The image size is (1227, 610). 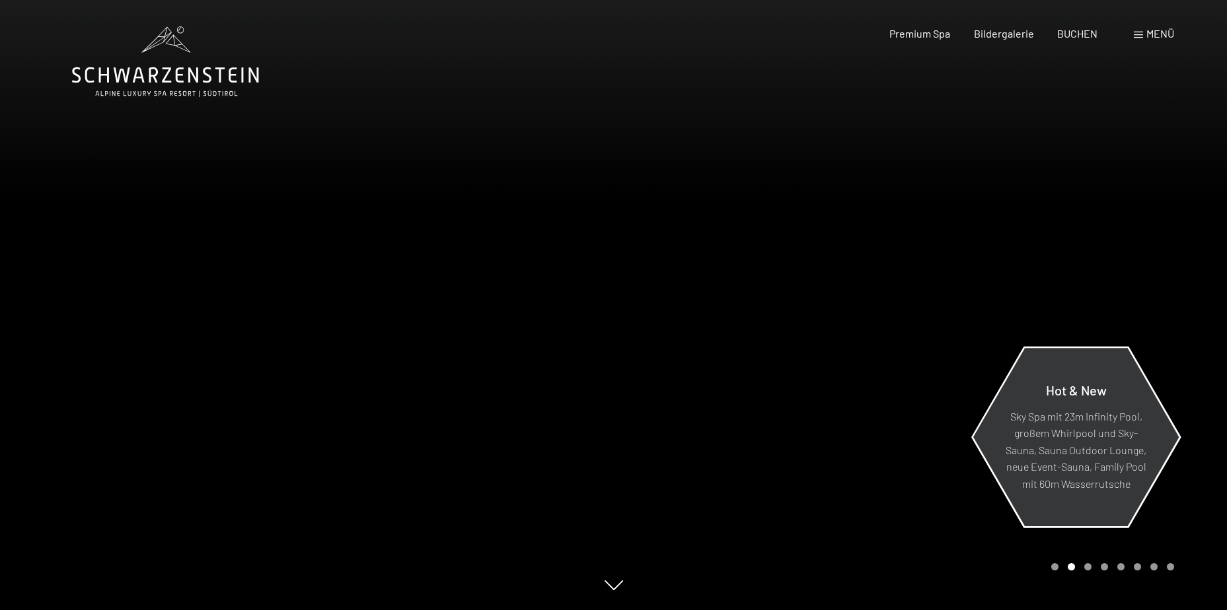 What do you see at coordinates (1160, 33) in the screenshot?
I see `span: Menü` at bounding box center [1160, 33].